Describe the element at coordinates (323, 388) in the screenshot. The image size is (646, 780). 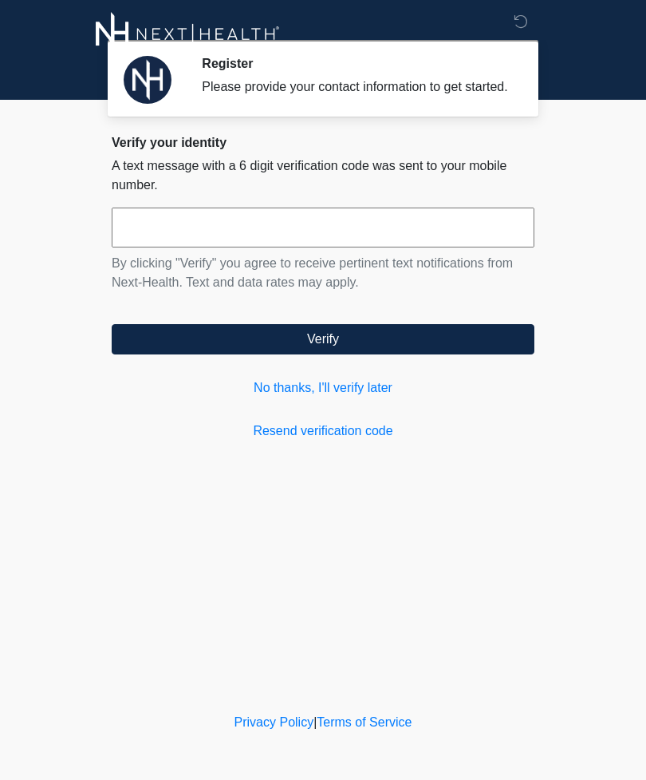
I see `a: No thanks, I'll verify later` at that location.